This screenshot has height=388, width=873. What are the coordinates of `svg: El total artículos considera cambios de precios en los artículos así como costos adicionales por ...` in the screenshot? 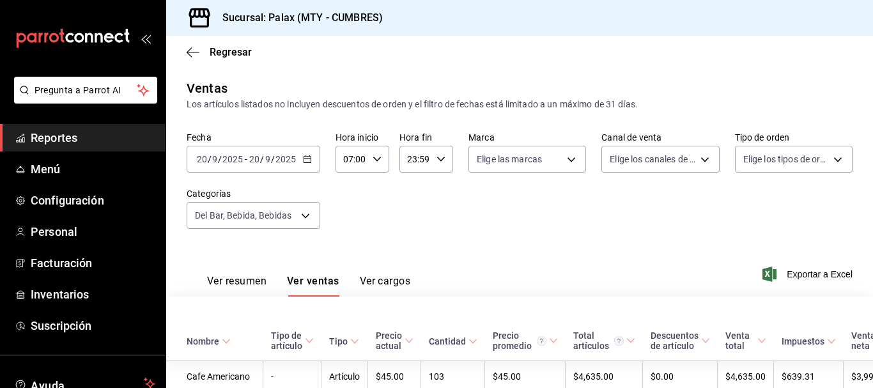 It's located at (619, 341).